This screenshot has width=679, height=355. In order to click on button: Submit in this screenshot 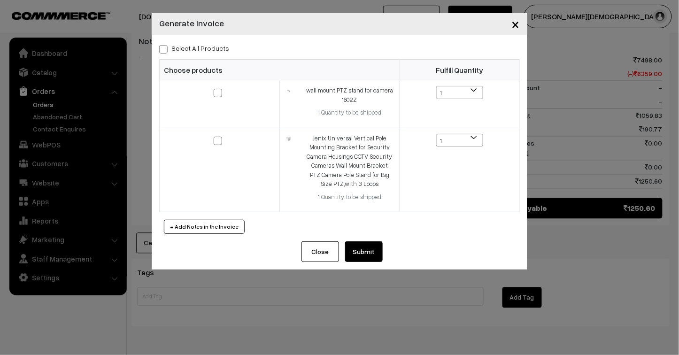, I will do `click(364, 252)`.